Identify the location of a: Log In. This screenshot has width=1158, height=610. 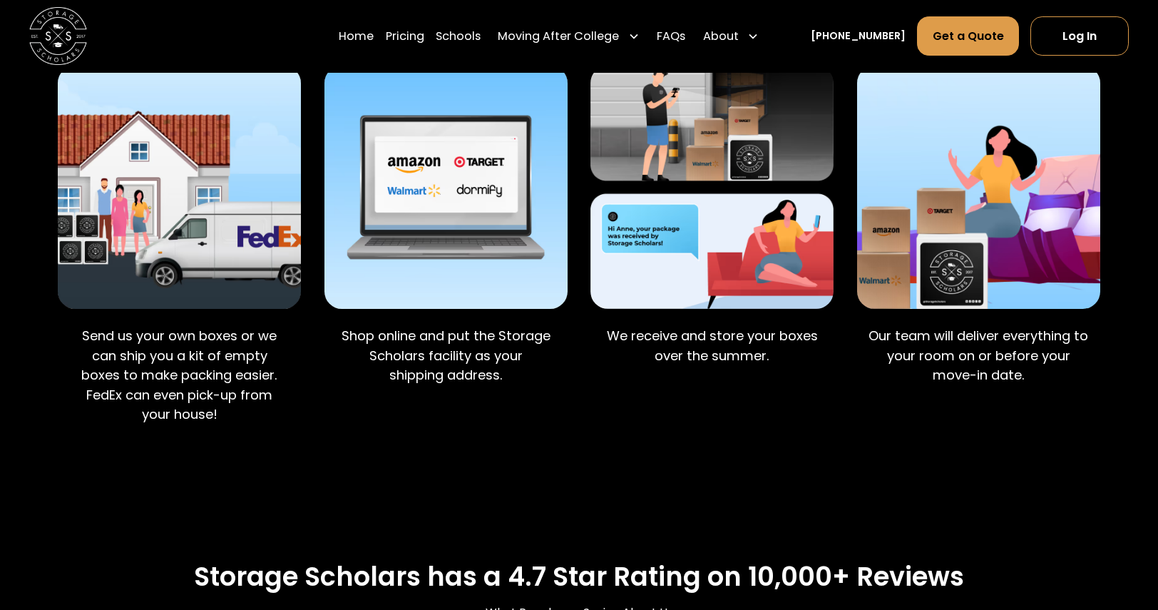
(1080, 36).